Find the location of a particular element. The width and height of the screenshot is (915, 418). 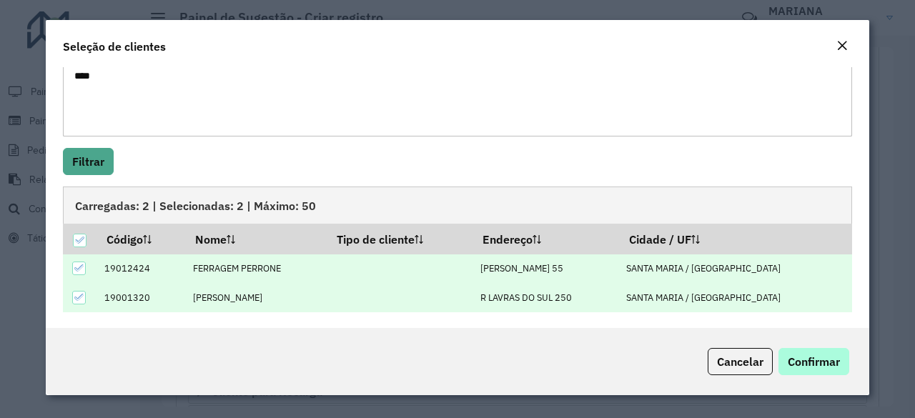

button: Cancelar is located at coordinates (740, 362).